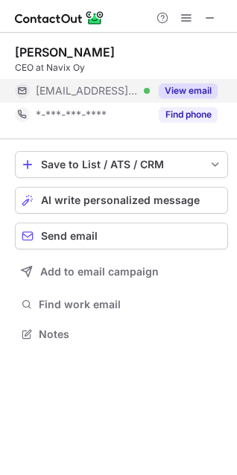 Image resolution: width=237 pixels, height=475 pixels. What do you see at coordinates (60, 18) in the screenshot?
I see `img: ContactOut v5.3.10` at bounding box center [60, 18].